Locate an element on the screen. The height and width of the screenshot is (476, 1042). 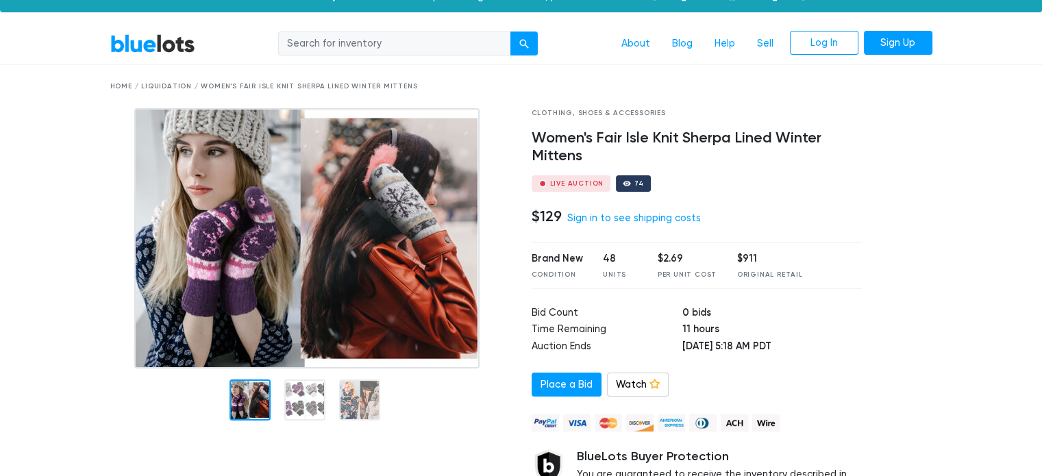
a: Log In is located at coordinates (824, 43).